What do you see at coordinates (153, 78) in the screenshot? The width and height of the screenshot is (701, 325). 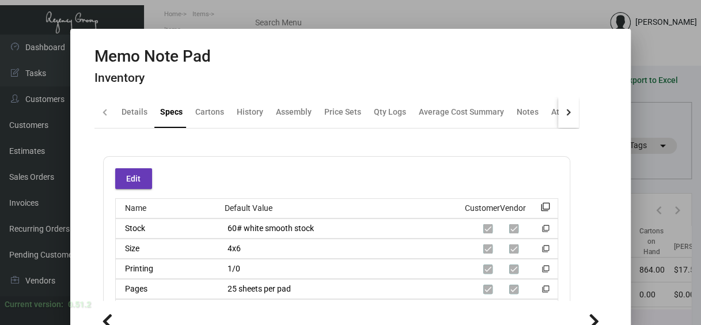 I see `h4: Inventory` at bounding box center [153, 78].